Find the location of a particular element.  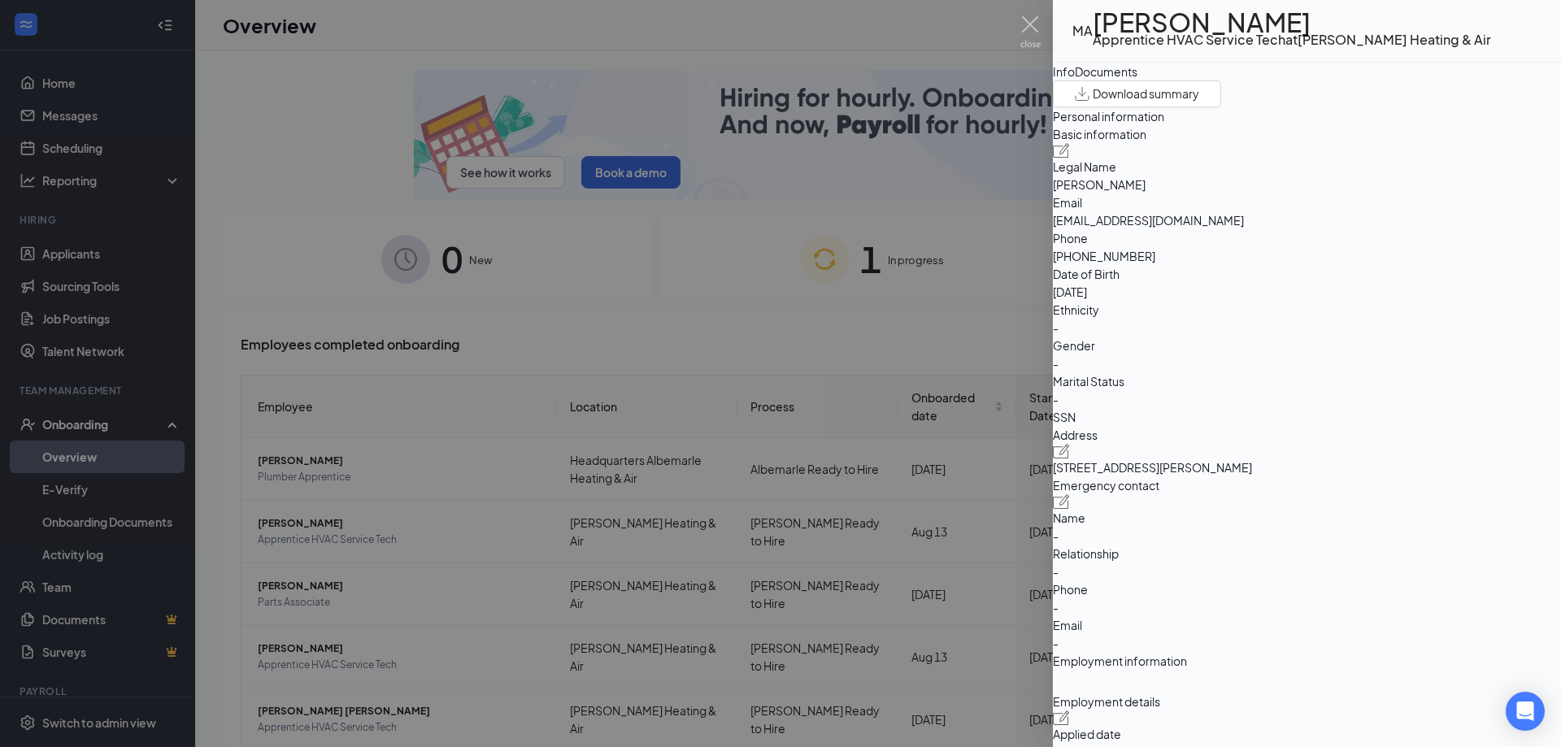

span: Employment information is located at coordinates (1307, 661).